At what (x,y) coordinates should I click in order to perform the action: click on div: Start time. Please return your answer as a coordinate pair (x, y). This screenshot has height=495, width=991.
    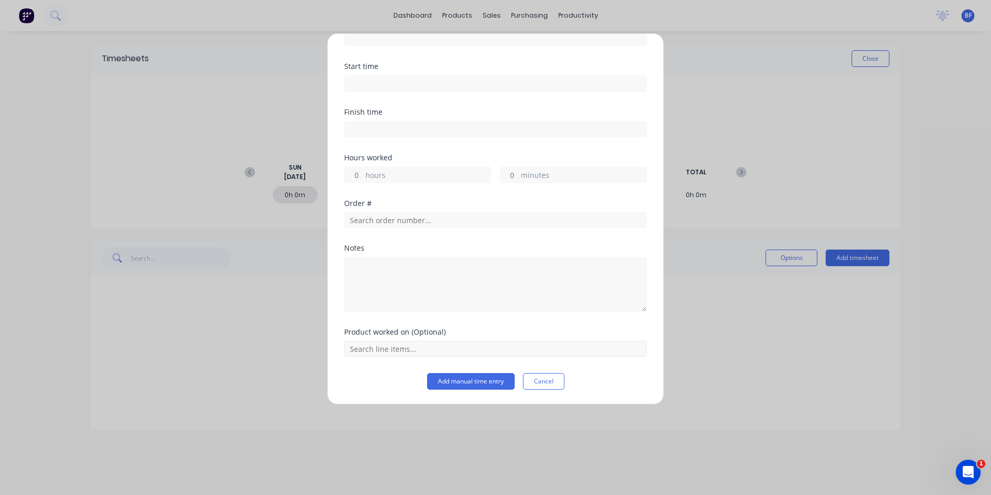
    Looking at the image, I should click on (496, 66).